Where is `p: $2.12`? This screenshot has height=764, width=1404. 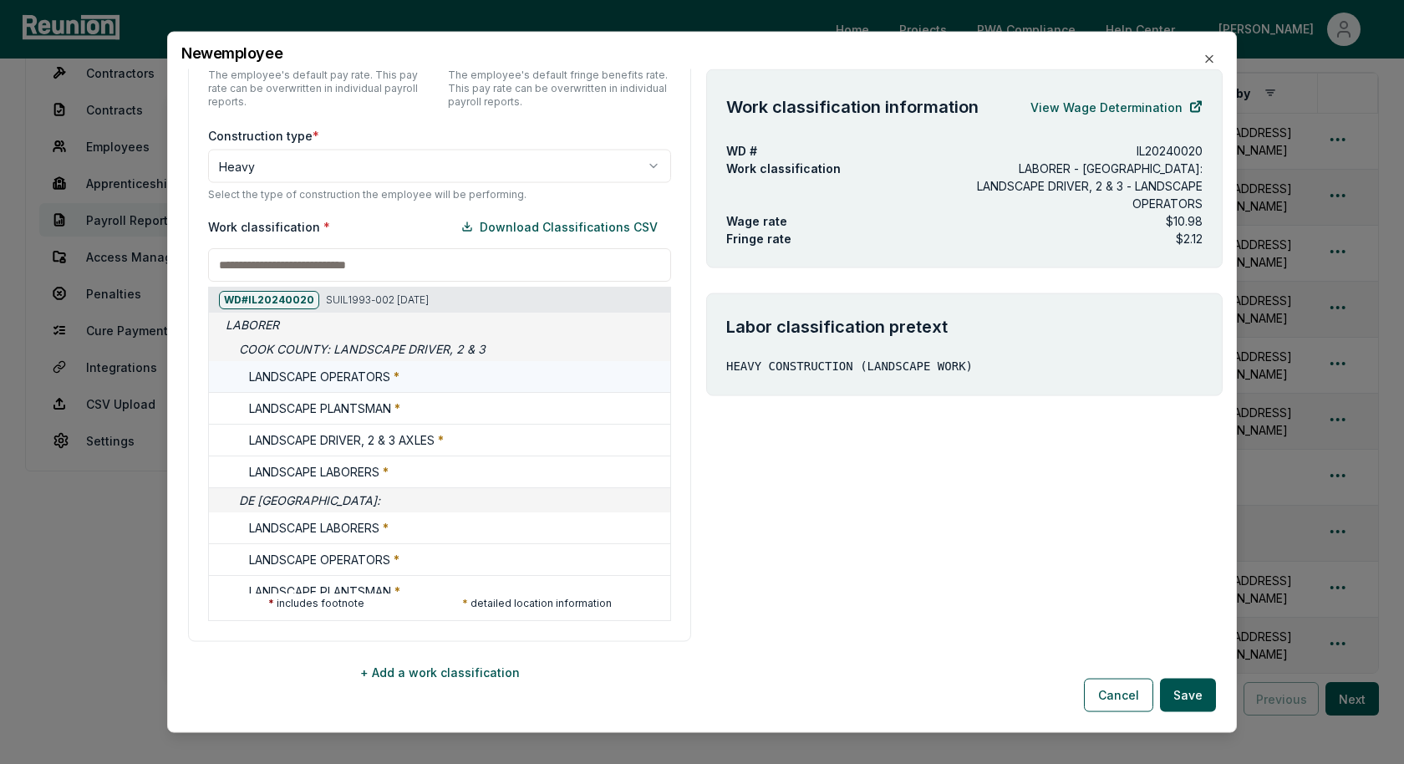 p: $2.12 is located at coordinates (1189, 238).